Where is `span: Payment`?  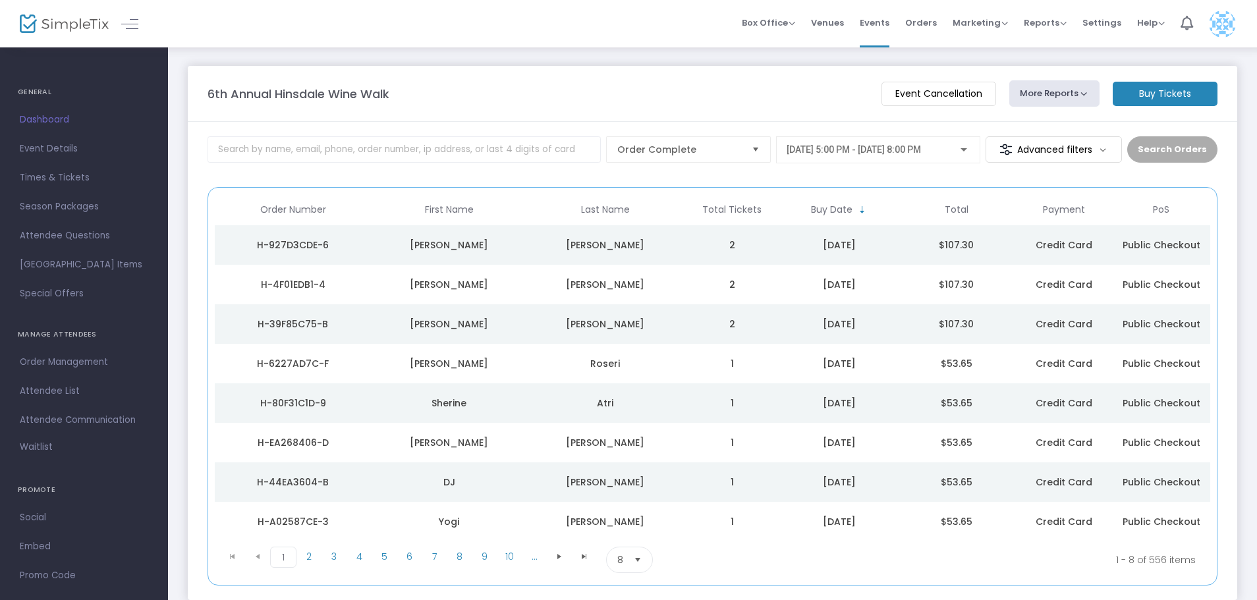
span: Payment is located at coordinates (1064, 210).